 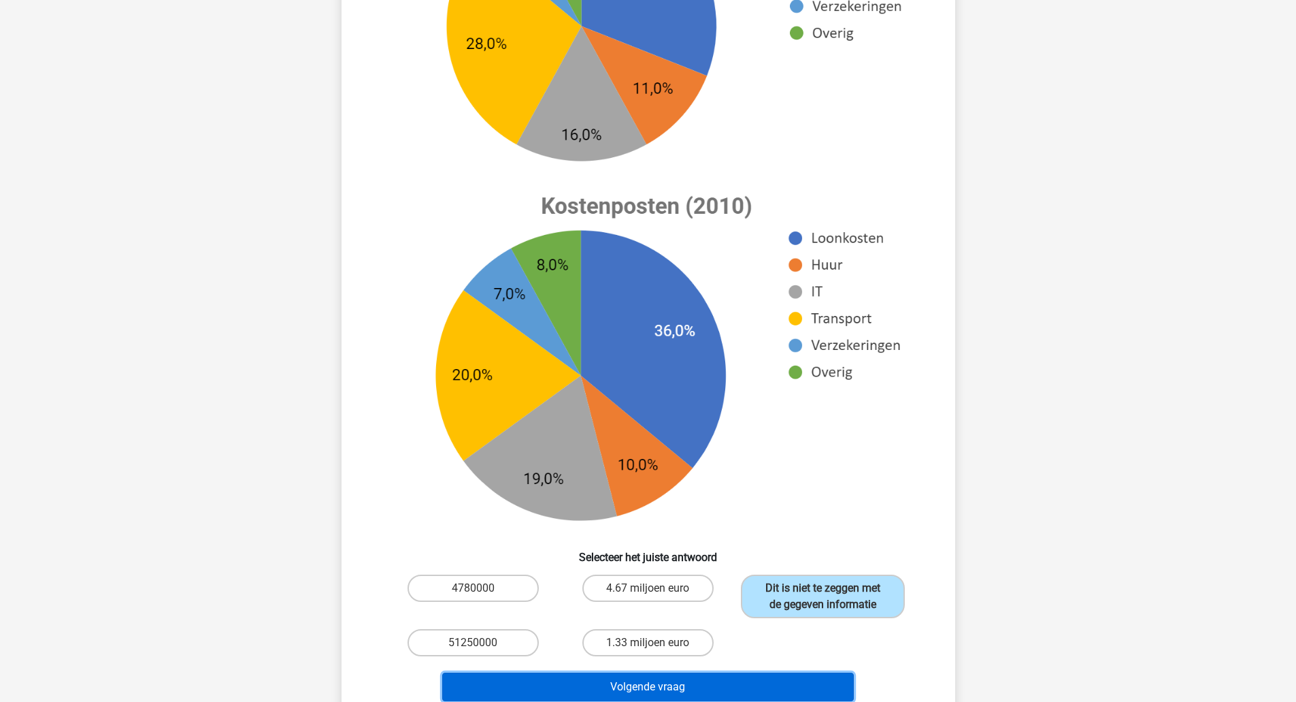 What do you see at coordinates (823, 596) in the screenshot?
I see `label: Dit is niet te zeggen met de gegeven informatie` at bounding box center [823, 596].